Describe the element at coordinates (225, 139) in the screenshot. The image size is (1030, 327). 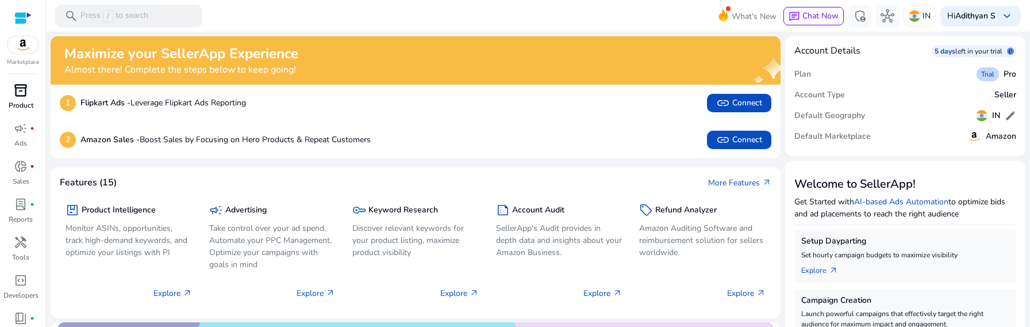
I see `p: Boost Sales by Focusing on Hero Products & Repeat Customers` at that location.